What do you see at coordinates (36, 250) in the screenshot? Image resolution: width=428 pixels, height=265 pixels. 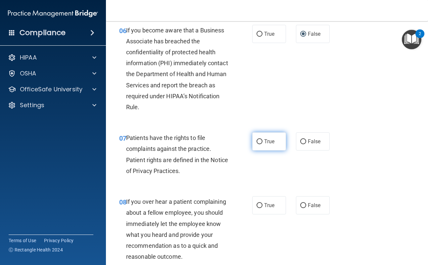 I see `span: Ⓒ Rectangle Health 2024` at bounding box center [36, 250].